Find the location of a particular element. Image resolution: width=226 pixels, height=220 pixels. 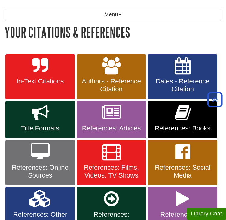

button: Library Chat is located at coordinates (207, 213).